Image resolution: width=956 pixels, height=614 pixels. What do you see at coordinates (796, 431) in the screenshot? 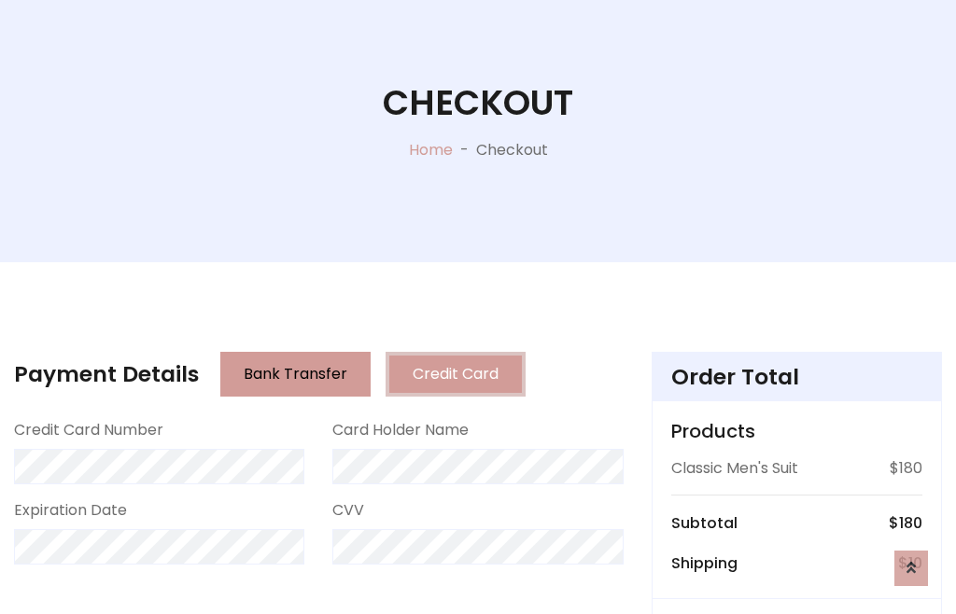
I see `h5: Products` at bounding box center [796, 431].